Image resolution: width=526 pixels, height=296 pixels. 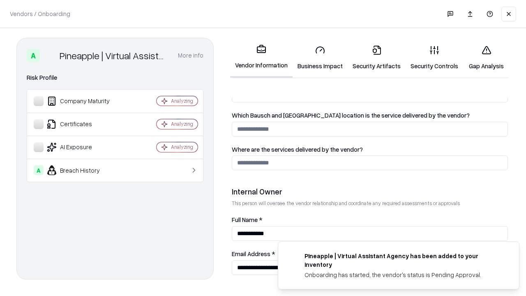 What do you see at coordinates (402, 260) in the screenshot?
I see `div: Pineapple | Virtual Assistant Agency has been added to your inventory` at bounding box center [402, 260].